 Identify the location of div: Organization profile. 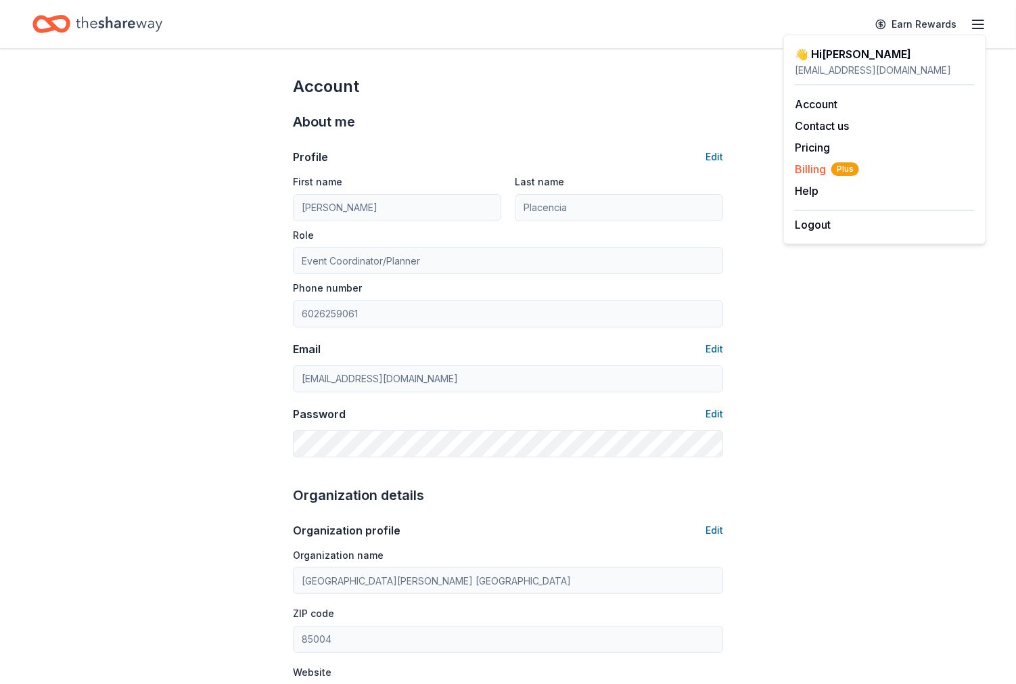
(346, 530).